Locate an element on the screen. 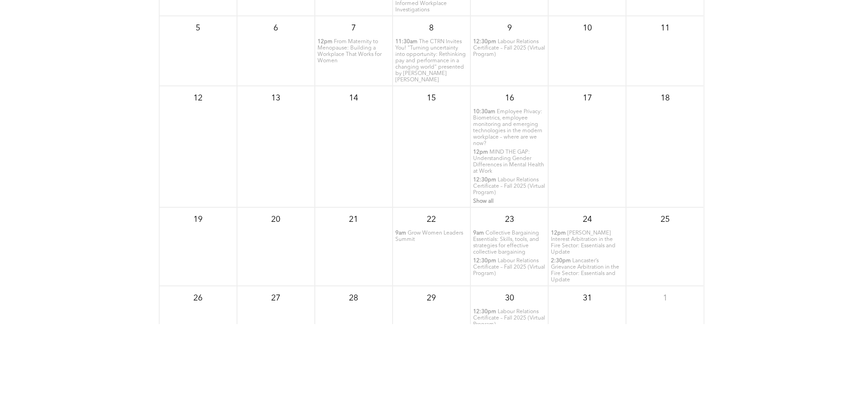 The width and height of the screenshot is (863, 420). p: 30 is located at coordinates (509, 298).